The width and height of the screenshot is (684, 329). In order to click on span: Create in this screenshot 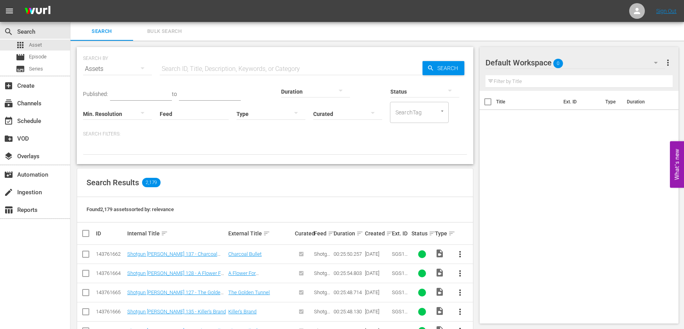, I will do `click(9, 86)`.